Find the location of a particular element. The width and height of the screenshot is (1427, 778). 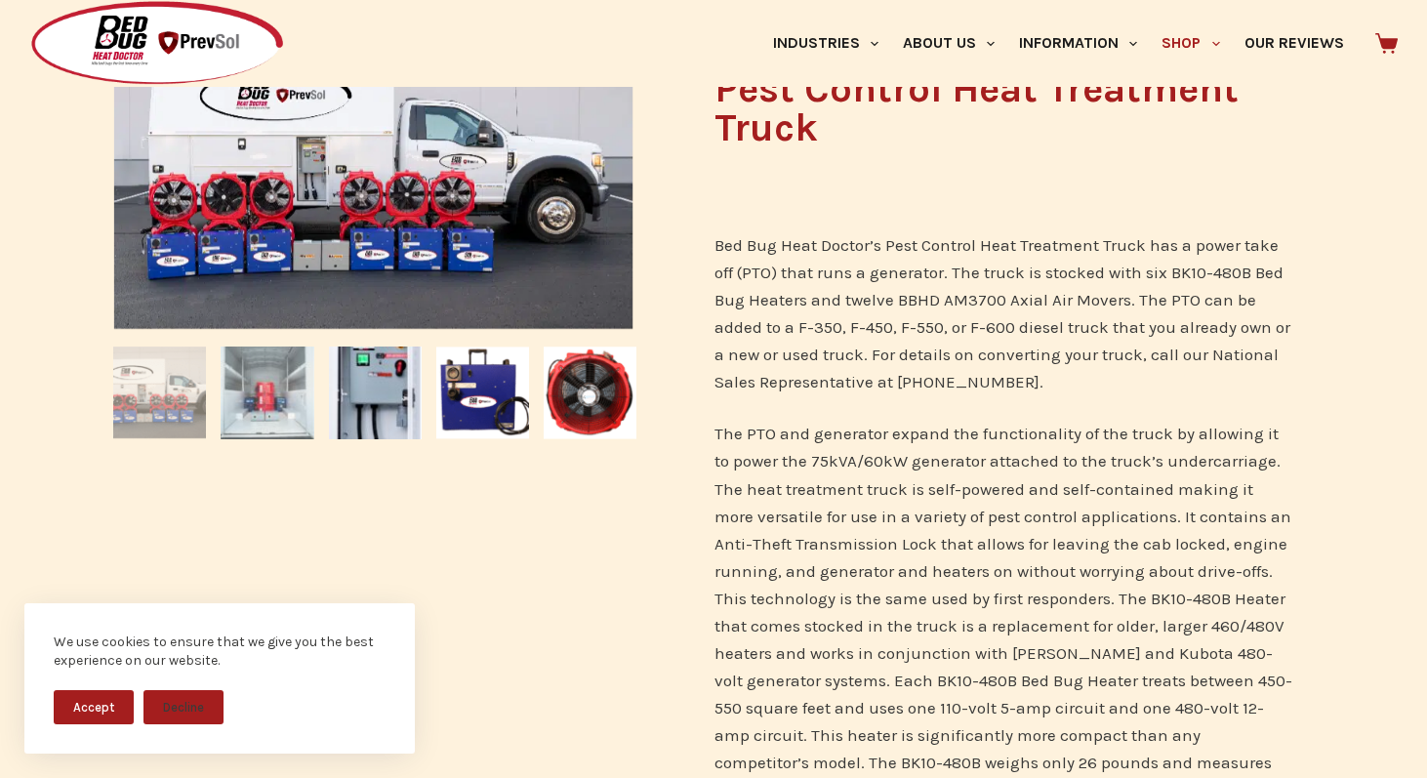

img: Power Distribution Panel on the pest control heat treatment Truck is located at coordinates (375, 392).